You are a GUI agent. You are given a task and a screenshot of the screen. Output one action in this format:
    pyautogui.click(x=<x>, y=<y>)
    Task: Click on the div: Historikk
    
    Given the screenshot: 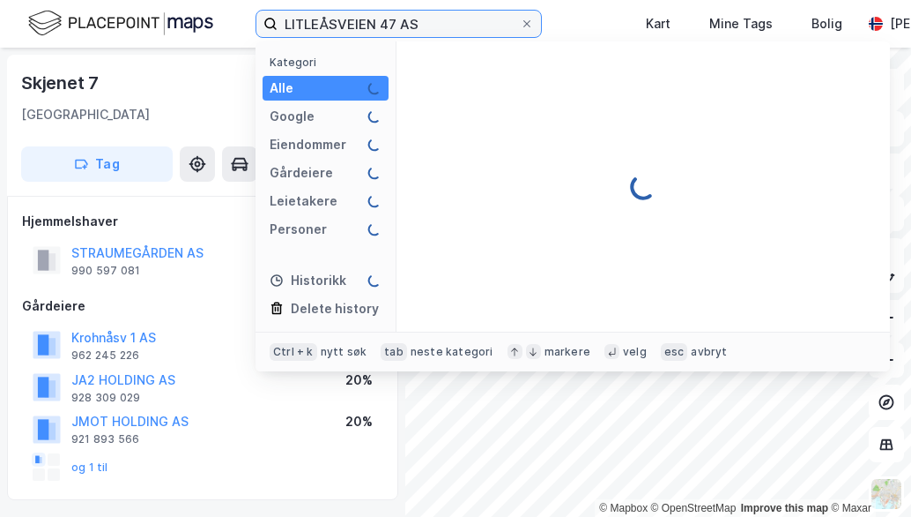 What is the action you would take?
    pyautogui.click(x=308, y=280)
    